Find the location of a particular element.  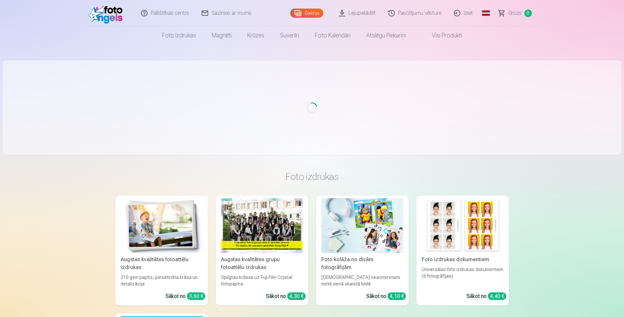

div: 4,30 € is located at coordinates (297, 296).